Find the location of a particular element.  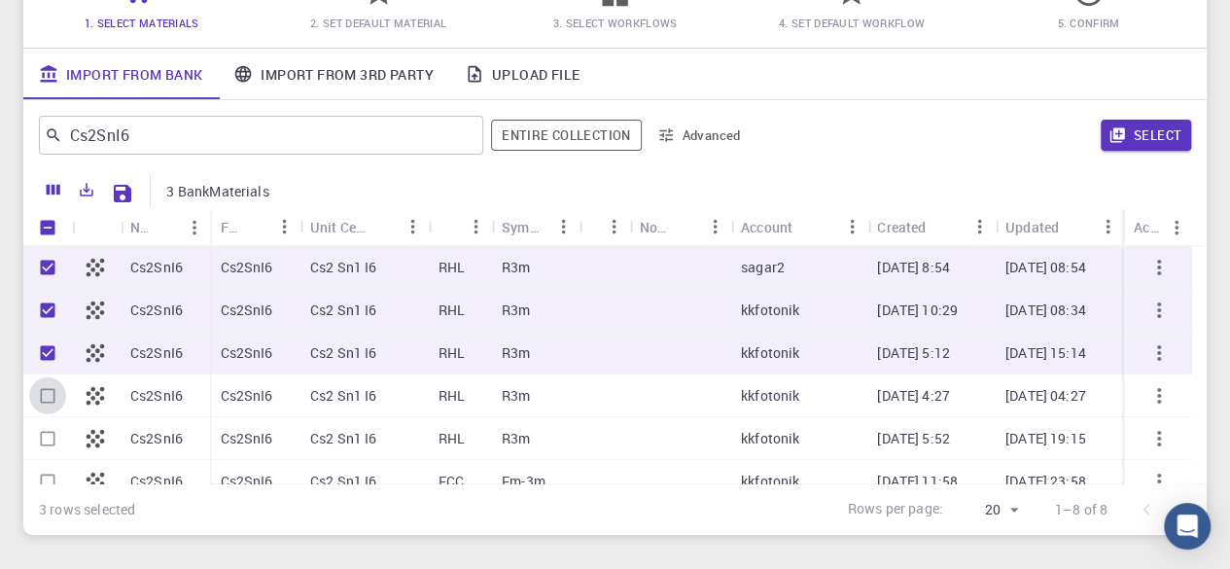

a: Import From Bank is located at coordinates (121, 74).